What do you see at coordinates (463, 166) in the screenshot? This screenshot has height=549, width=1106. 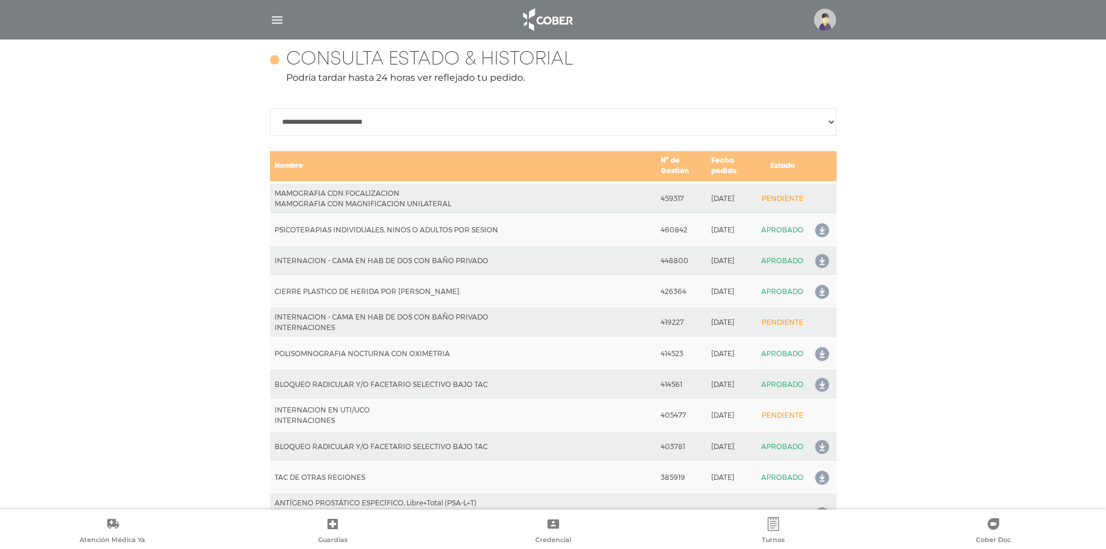 I see `td: Nombre` at bounding box center [463, 166].